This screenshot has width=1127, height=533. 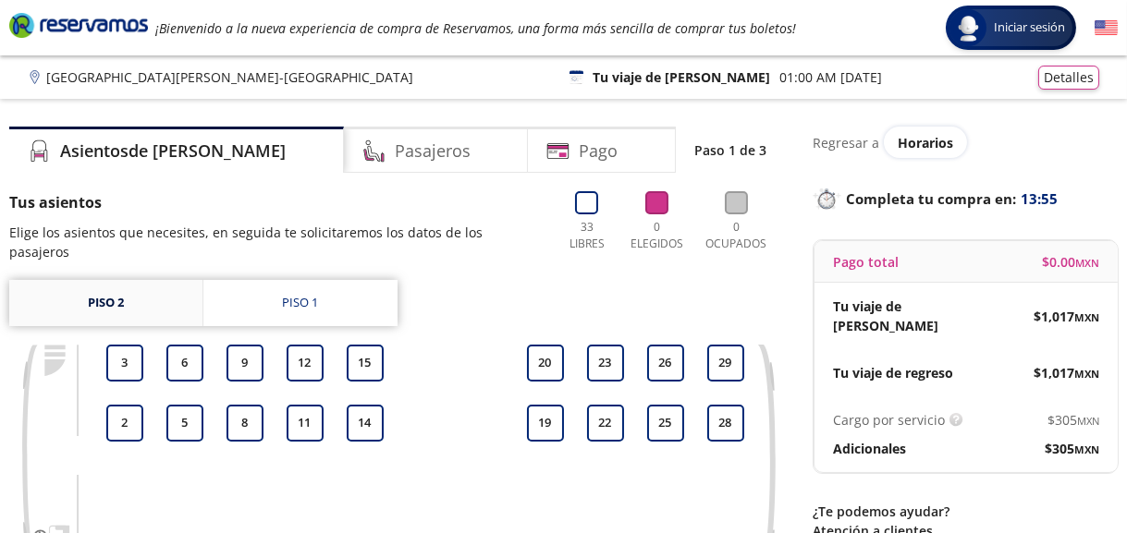 What do you see at coordinates (276, 242) in the screenshot?
I see `p: Elige los asientos que necesites, en seguida te solicitaremos los datos de los pasajeros` at bounding box center [276, 242].